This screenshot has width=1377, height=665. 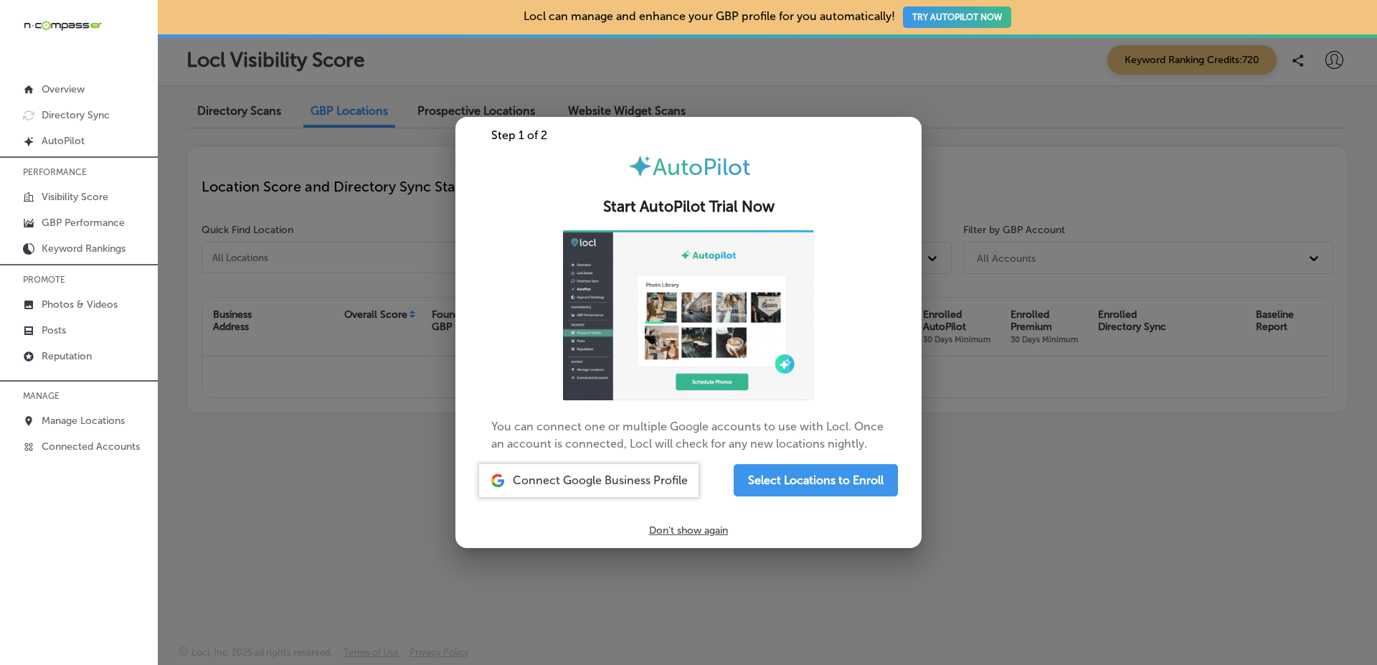 I want to click on img: 660ab0bf-5cc7-4cb8-ba1c-48b5ae0f18e60NCTV_CLogo_TV_Black_-500x88.png, so click(x=62, y=25).